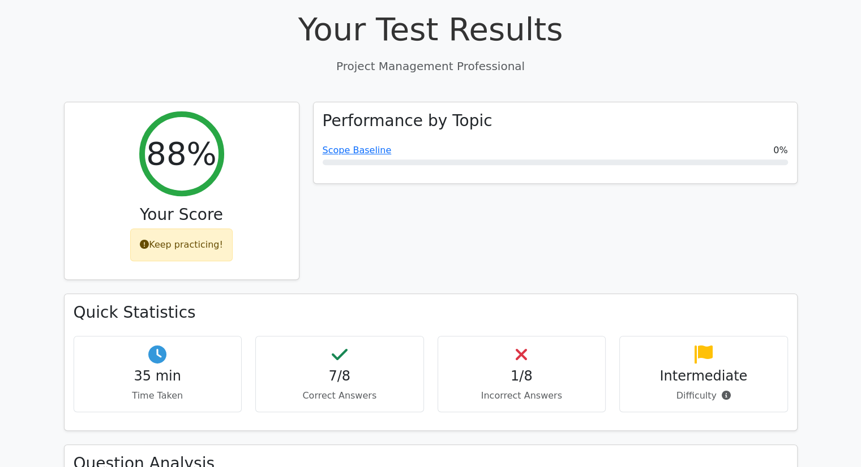  Describe the element at coordinates (181, 245) in the screenshot. I see `div: Keep practicing!` at that location.